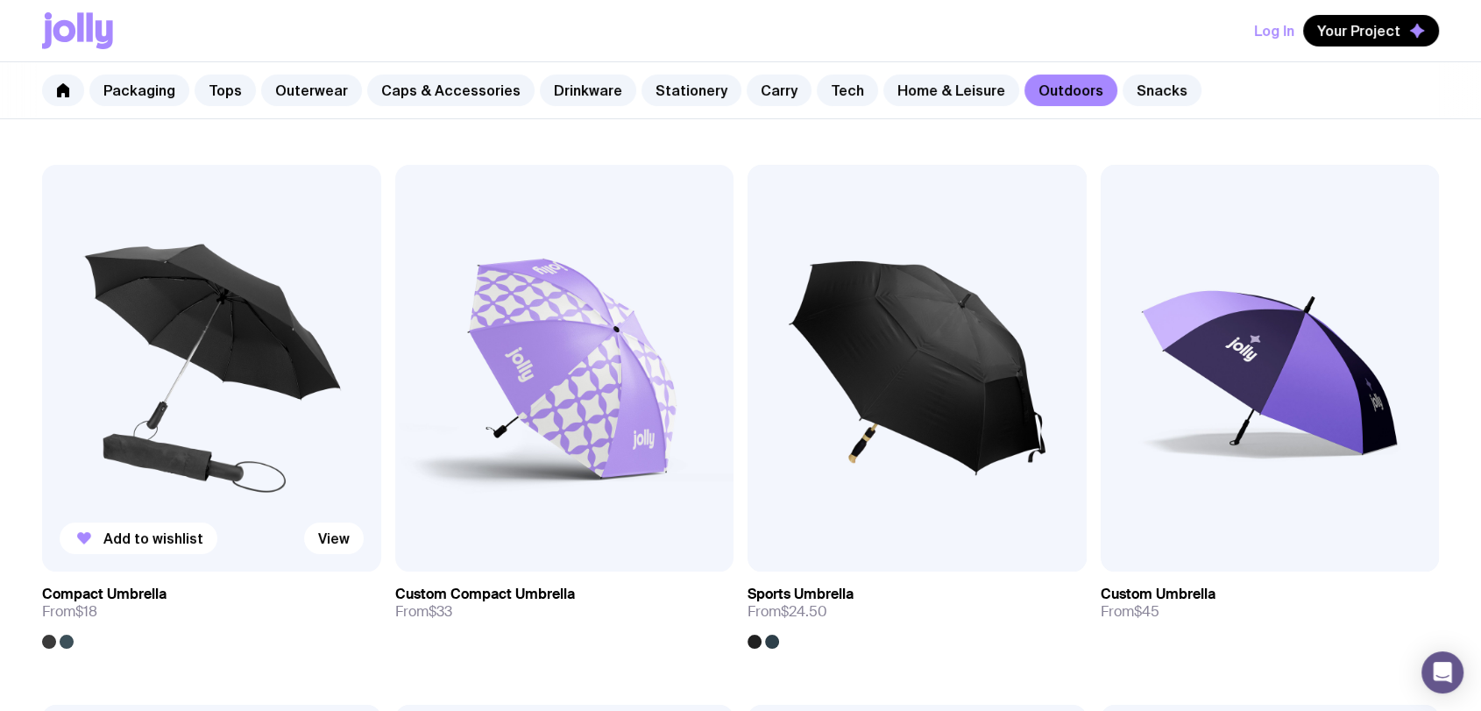  I want to click on a: Sports UmbrellaFrom$24.50, so click(917, 610).